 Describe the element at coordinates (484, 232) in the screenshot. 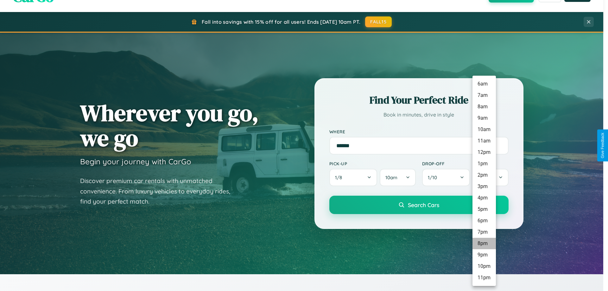

I see `li: 7pm` at that location.